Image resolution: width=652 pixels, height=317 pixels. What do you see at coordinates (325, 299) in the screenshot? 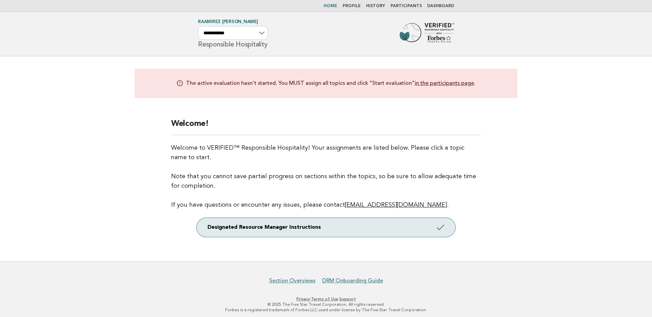
I see `a: Terms of Use` at bounding box center [325, 299].